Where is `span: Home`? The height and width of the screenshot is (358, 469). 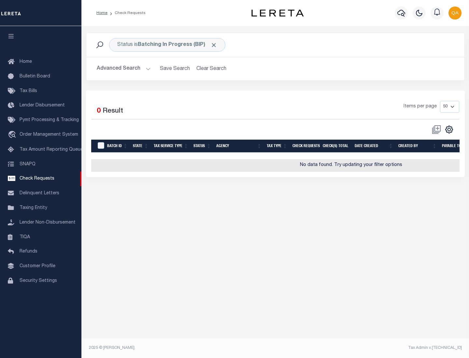 span: Home is located at coordinates (26, 62).